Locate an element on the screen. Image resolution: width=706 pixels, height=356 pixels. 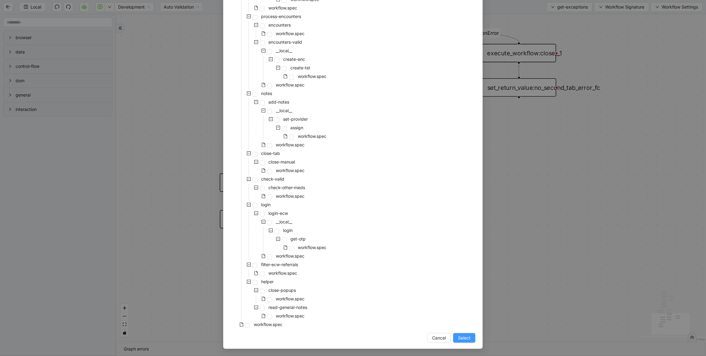
span: add-notes is located at coordinates (279, 102).